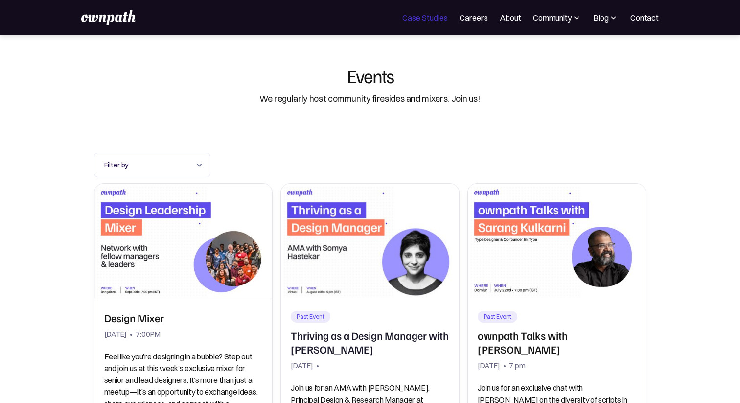  I want to click on a: Contact, so click(645, 18).